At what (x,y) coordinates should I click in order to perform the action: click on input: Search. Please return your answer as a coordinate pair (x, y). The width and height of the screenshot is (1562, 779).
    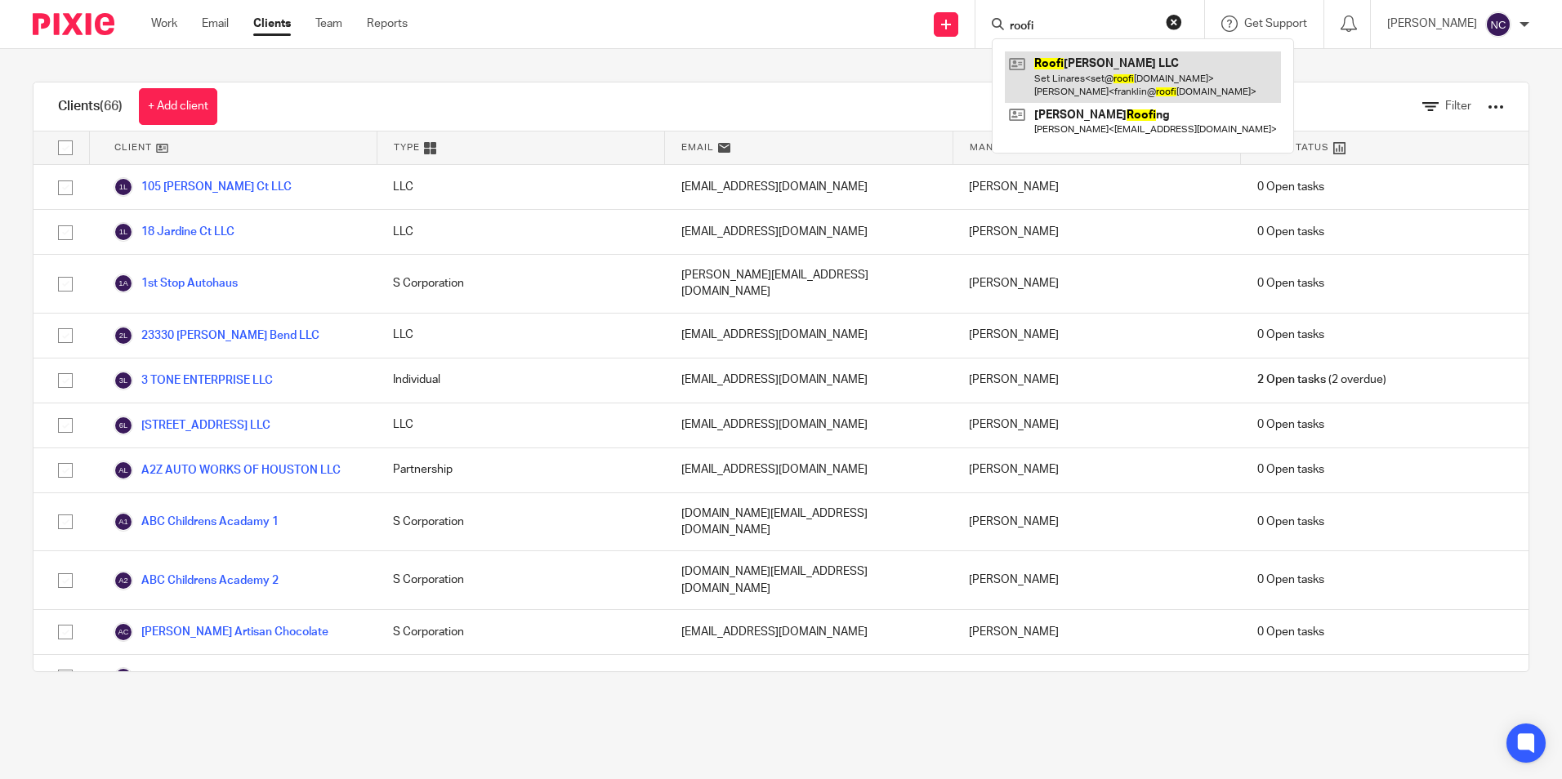
    Looking at the image, I should click on (1082, 27).